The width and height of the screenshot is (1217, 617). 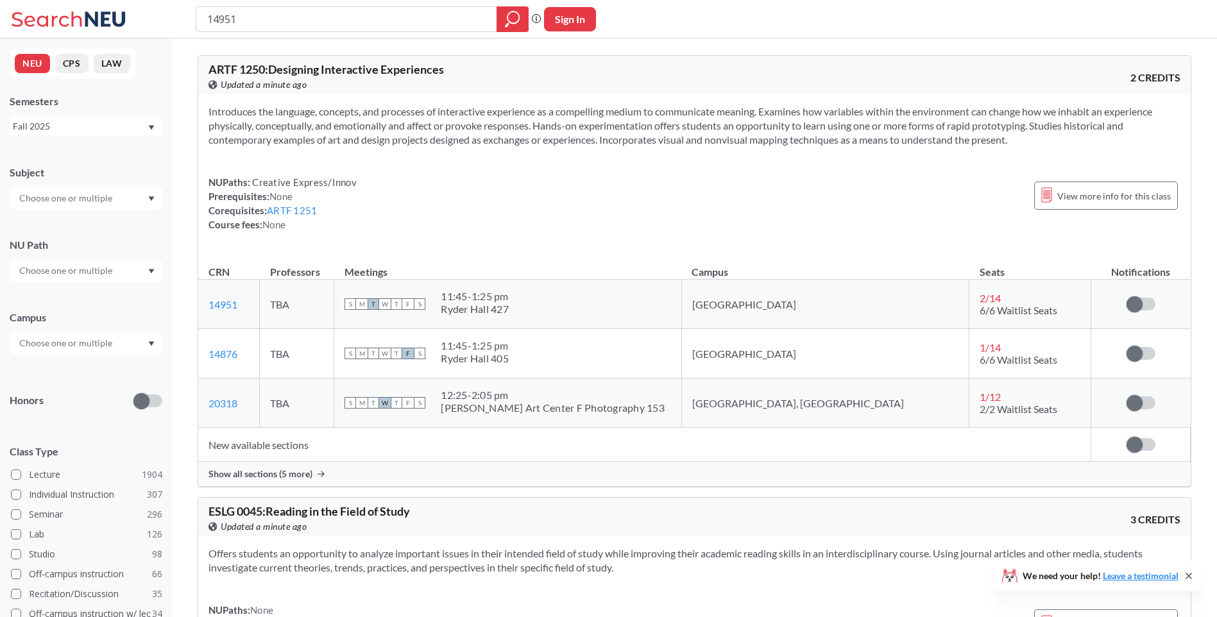 I want to click on div: Semesters, so click(x=86, y=101).